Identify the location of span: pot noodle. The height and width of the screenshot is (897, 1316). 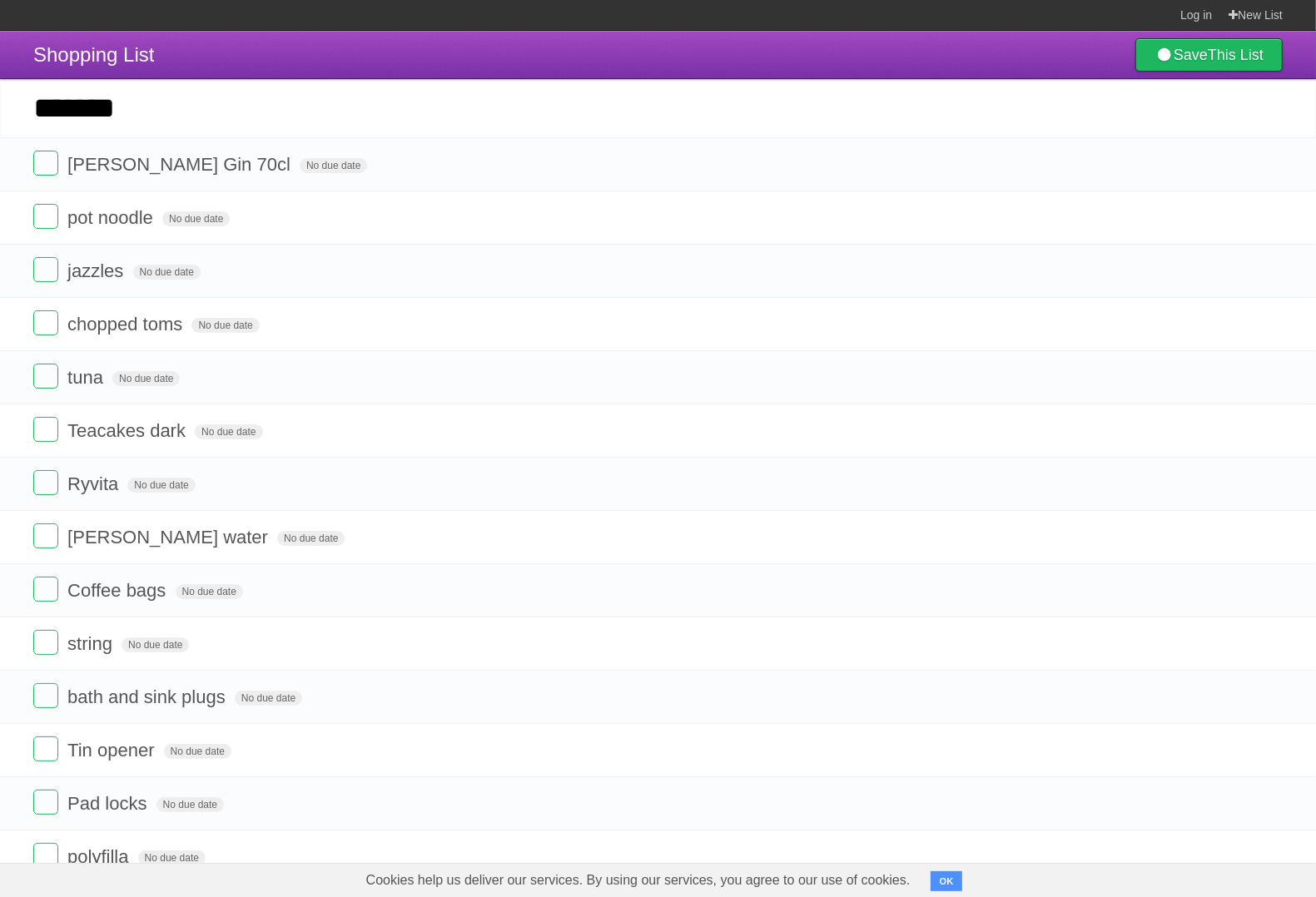
(113, 217).